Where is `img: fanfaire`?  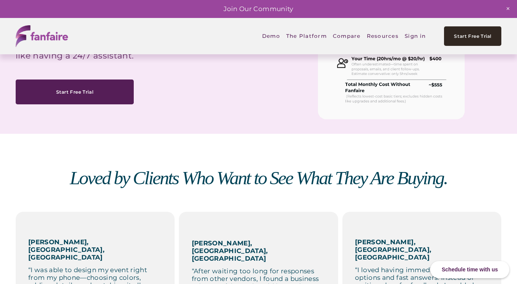 img: fanfaire is located at coordinates (42, 36).